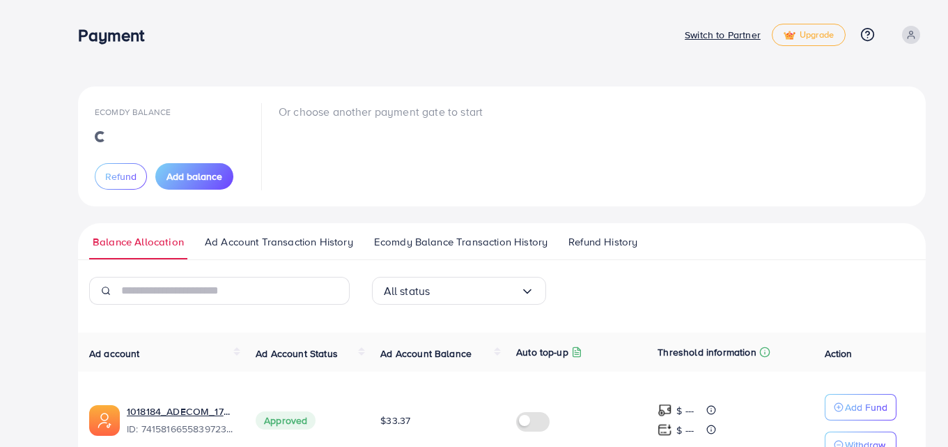  I want to click on span: Ad account, so click(114, 353).